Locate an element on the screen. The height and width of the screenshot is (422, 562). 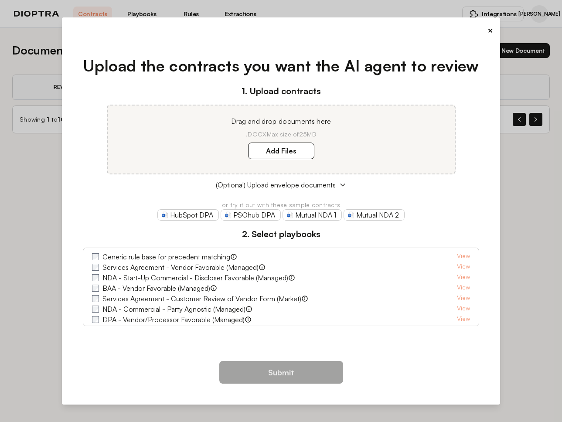
p: .DOCX Max size of 25MB is located at coordinates (281, 134).